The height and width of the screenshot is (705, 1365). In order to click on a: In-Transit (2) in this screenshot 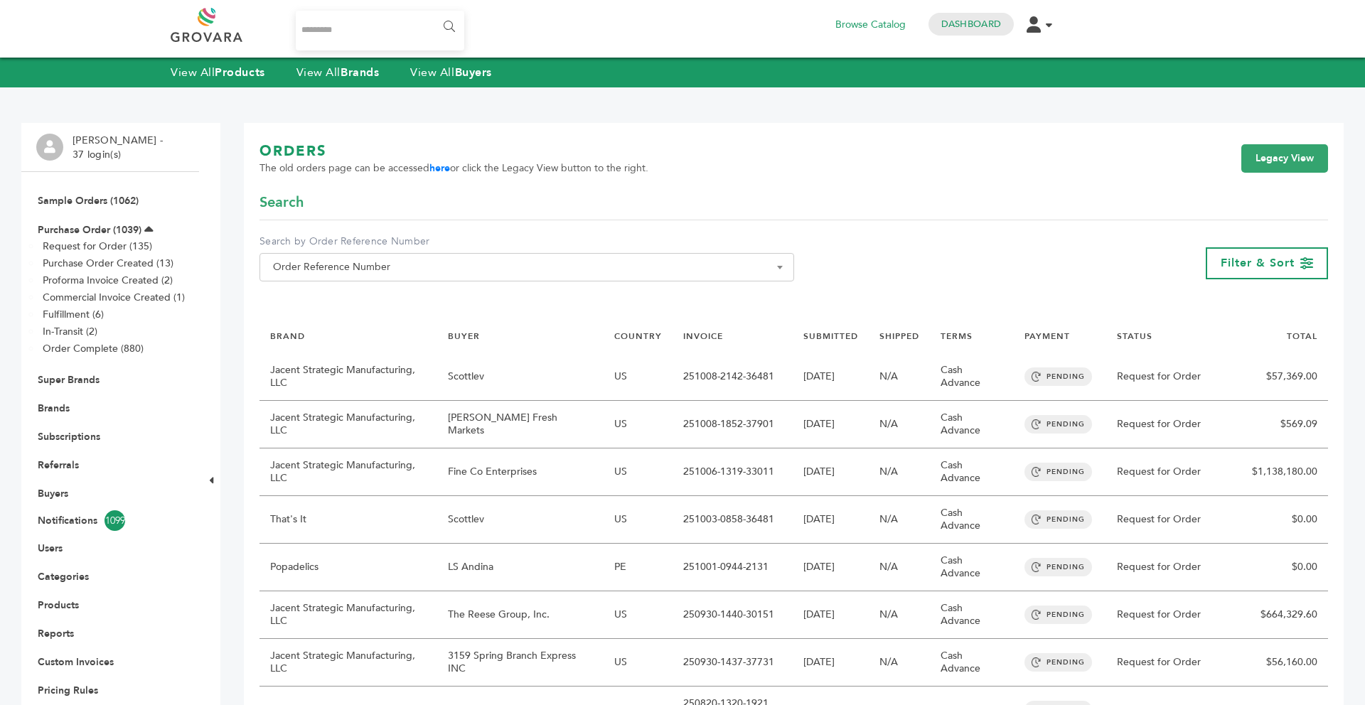, I will do `click(70, 331)`.